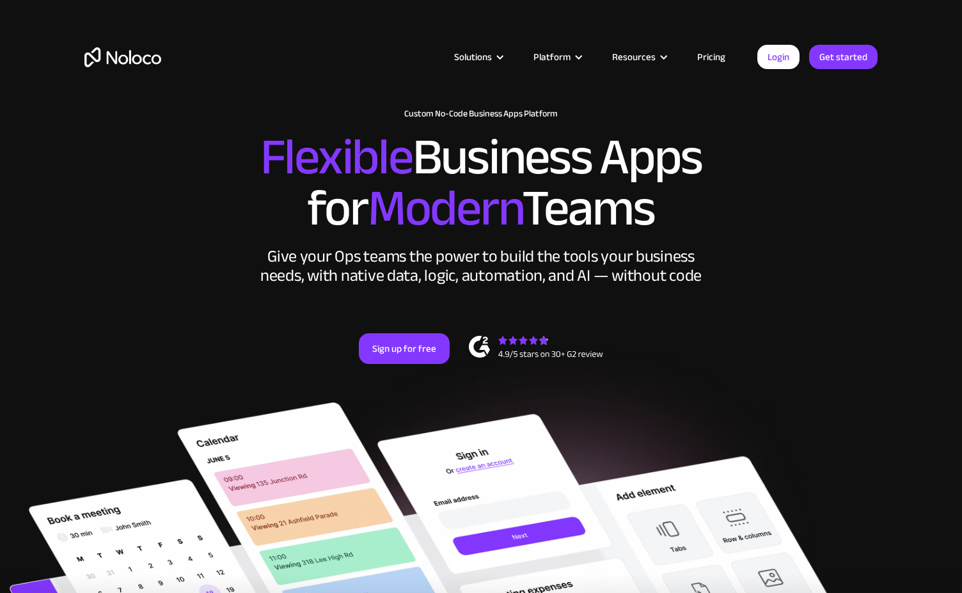 This screenshot has height=593, width=962. I want to click on span: Flexible, so click(336, 157).